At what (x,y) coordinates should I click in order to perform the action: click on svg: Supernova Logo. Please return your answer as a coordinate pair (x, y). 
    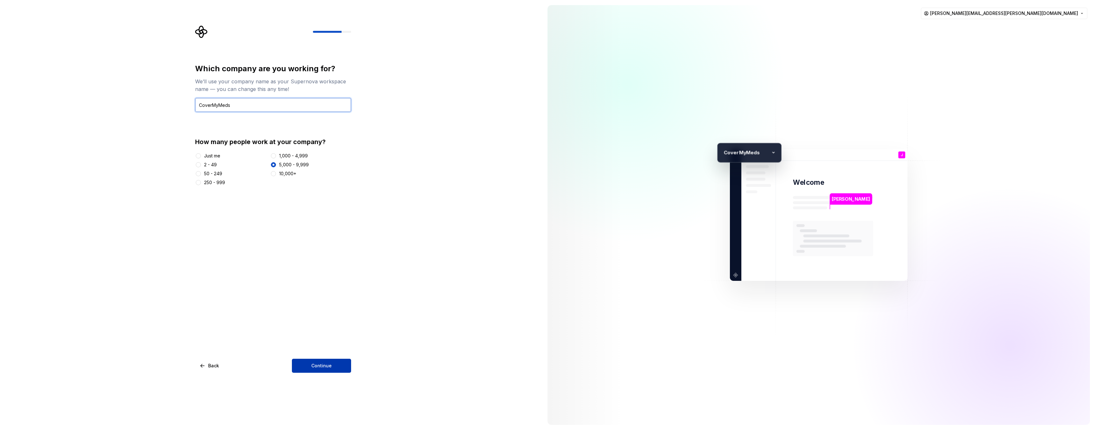
    Looking at the image, I should click on (202, 32).